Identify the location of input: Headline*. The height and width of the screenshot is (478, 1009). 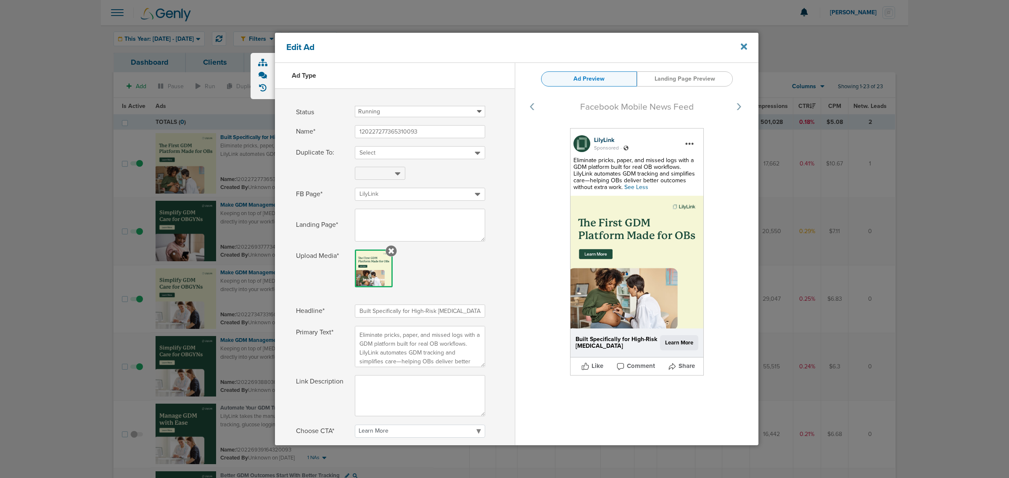
(420, 311).